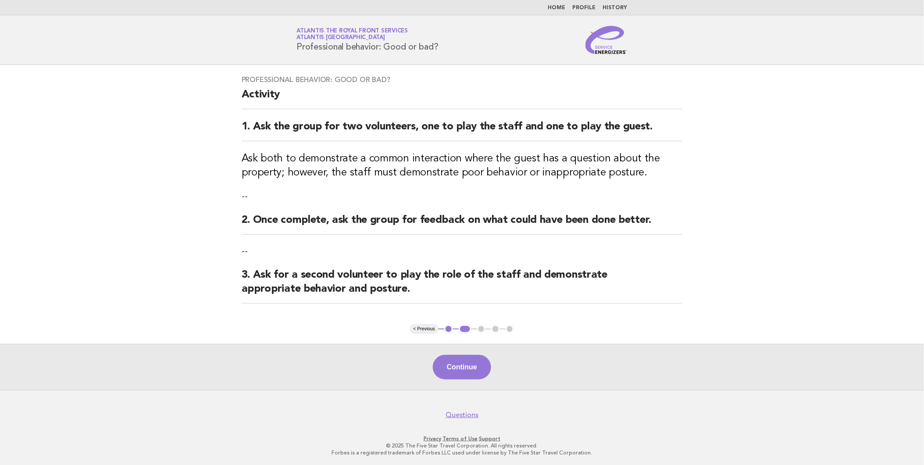 The image size is (924, 465). Describe the element at coordinates (557, 8) in the screenshot. I see `a: Home` at that location.